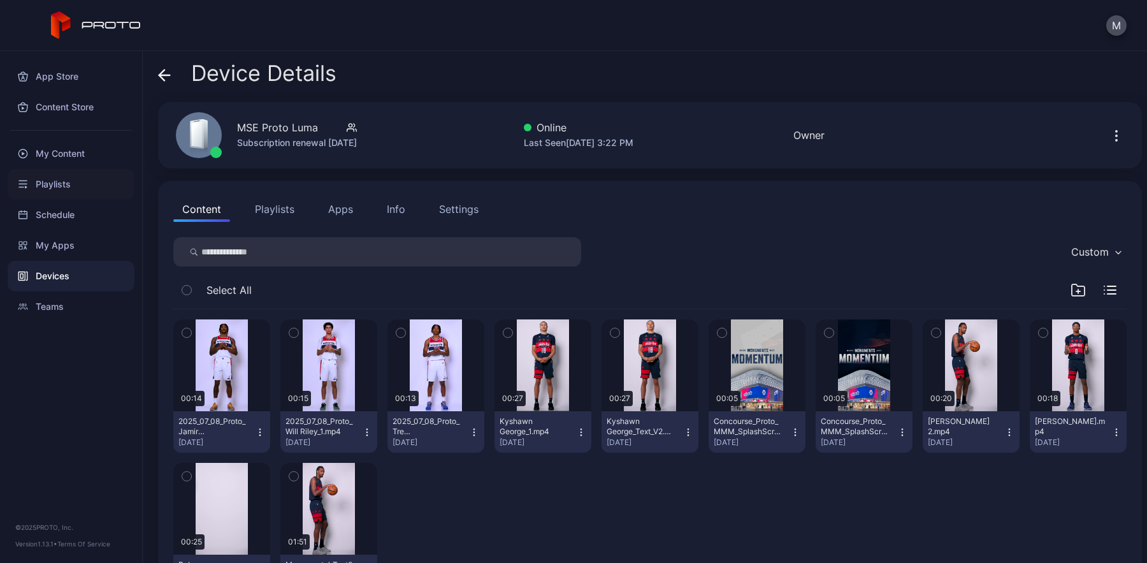 The width and height of the screenshot is (1147, 563). What do you see at coordinates (71, 245) in the screenshot?
I see `a: My Apps` at bounding box center [71, 245].